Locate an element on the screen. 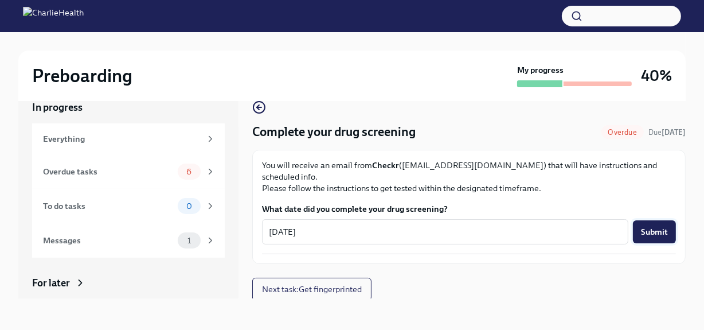 The image size is (704, 330). span: 6 is located at coordinates (189, 171).